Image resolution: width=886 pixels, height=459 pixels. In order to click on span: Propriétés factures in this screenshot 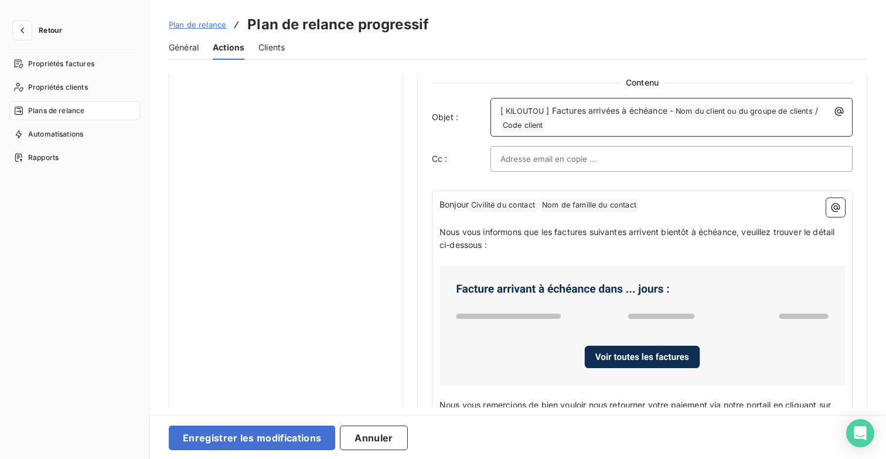, I will do `click(61, 64)`.